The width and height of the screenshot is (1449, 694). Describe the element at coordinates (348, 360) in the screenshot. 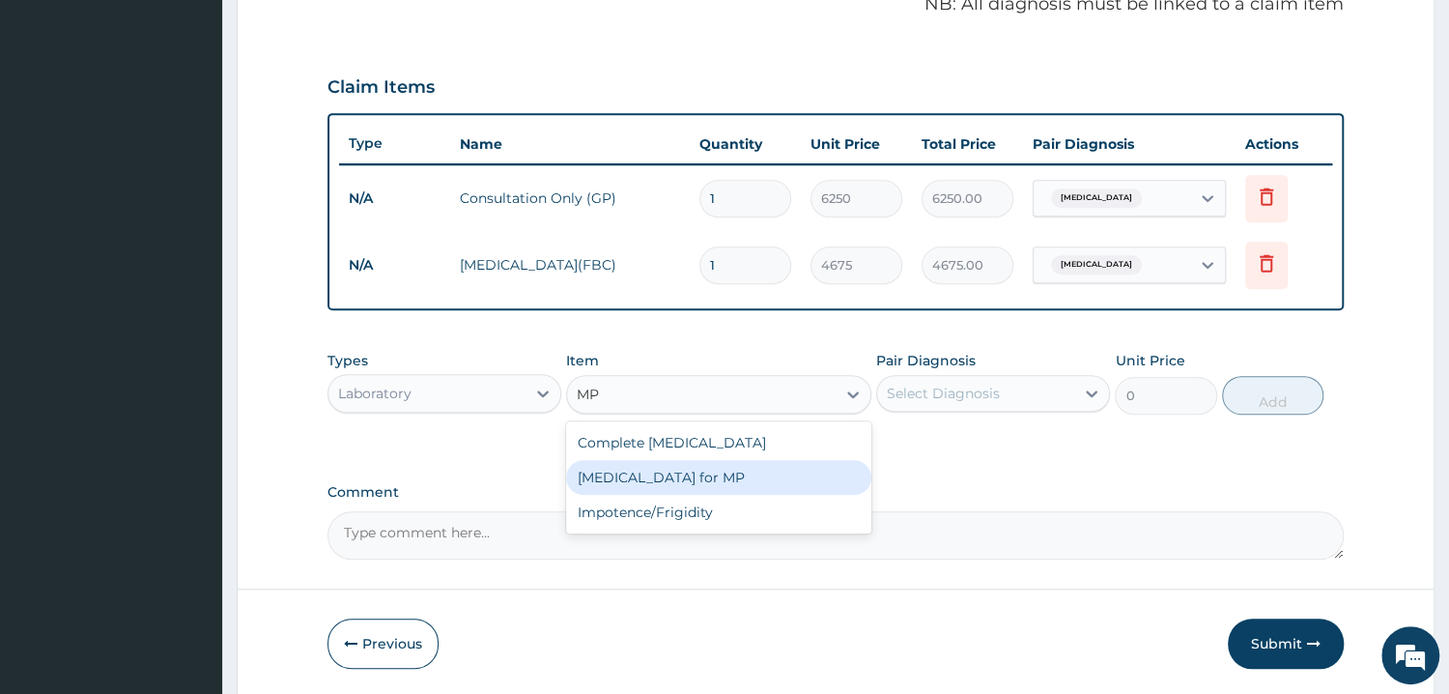

I see `label: Types` at that location.